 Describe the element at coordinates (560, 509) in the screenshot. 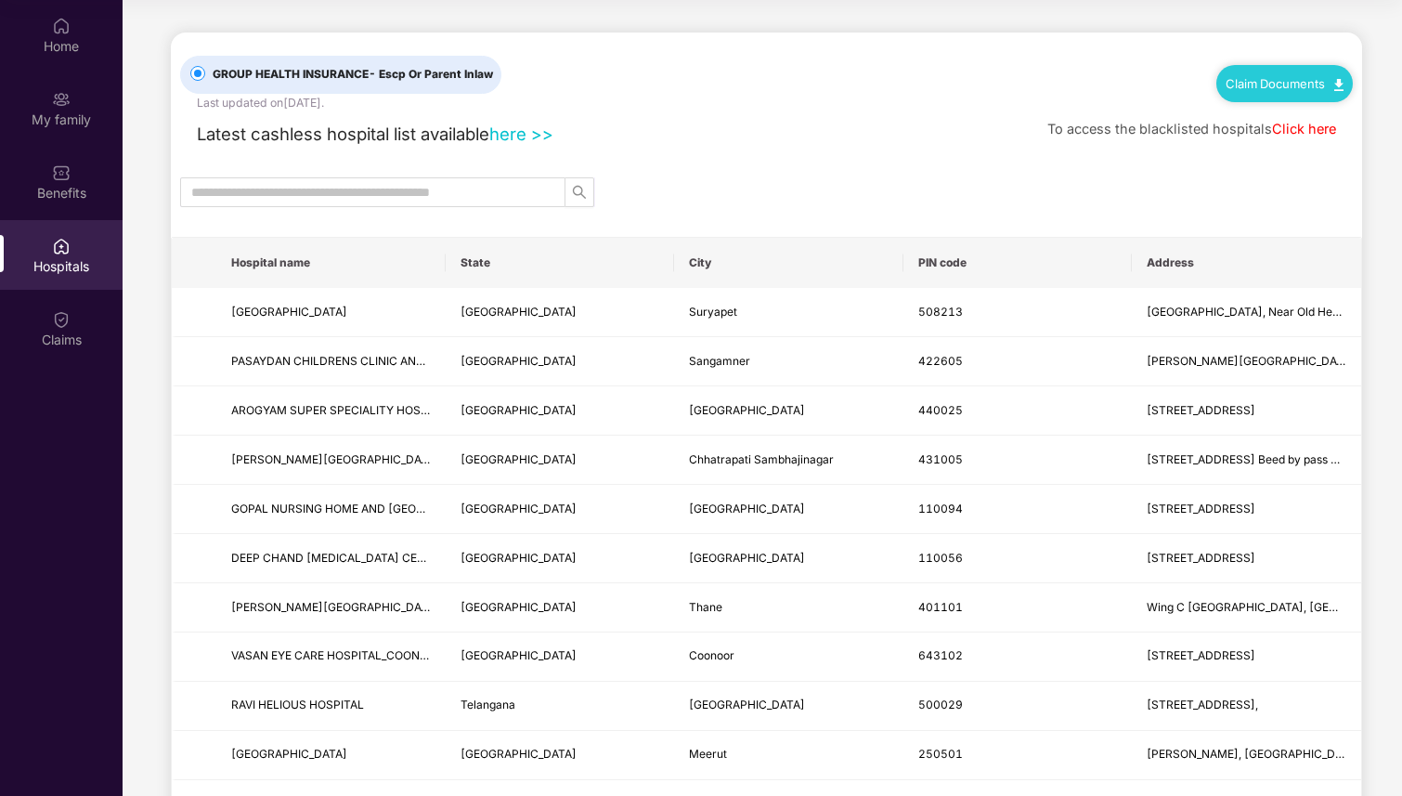

I see `td: Delhi` at that location.